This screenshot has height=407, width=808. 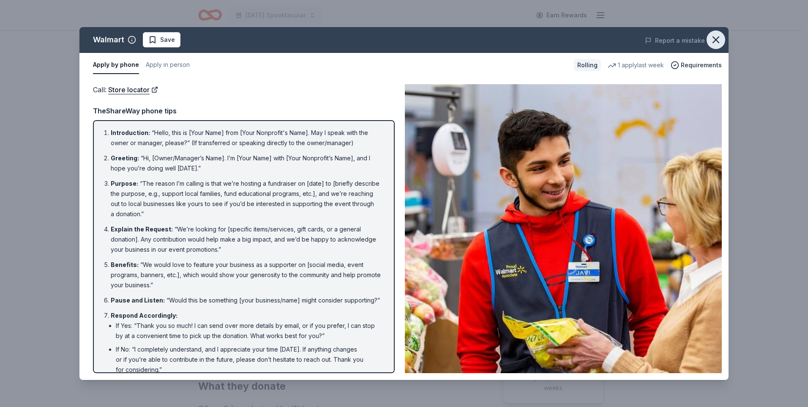 What do you see at coordinates (246, 300) in the screenshot?
I see `li: “Would this be something [your business/name] might consider supporting?”` at bounding box center [246, 300].